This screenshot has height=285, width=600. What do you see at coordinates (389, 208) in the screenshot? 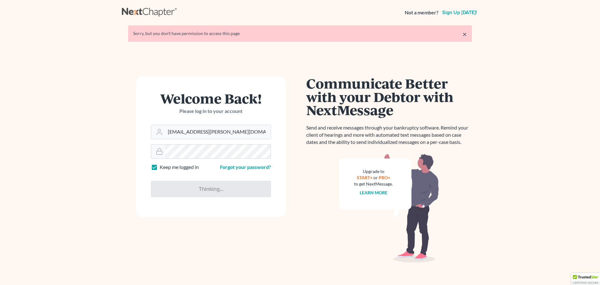
I see `img: nextmessage_bg-59042aed3d76b12b5cd301f8e5b87938c9018125f34e5fa2b7a6b67550977c72.svg` at bounding box center [389, 208].